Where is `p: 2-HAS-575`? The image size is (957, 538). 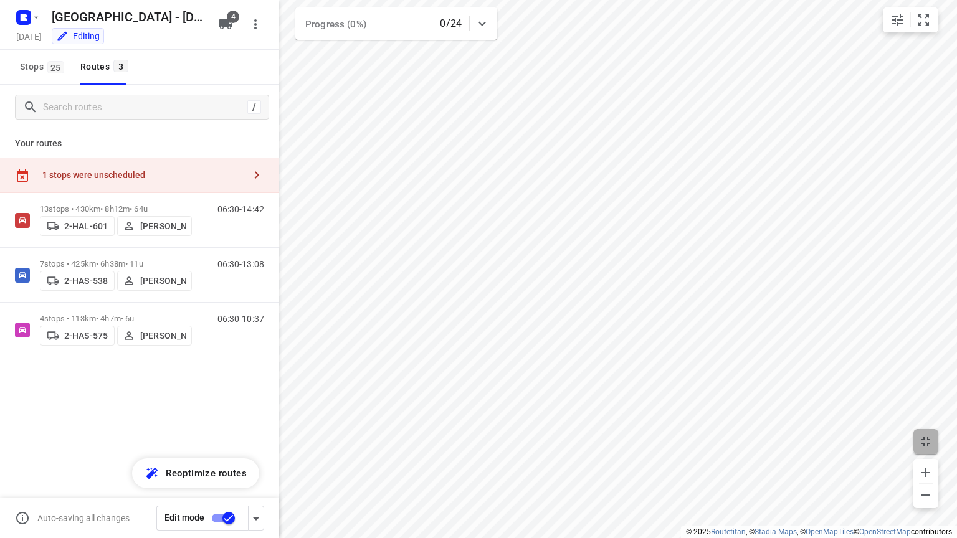
p: 2-HAS-575 is located at coordinates (86, 336).